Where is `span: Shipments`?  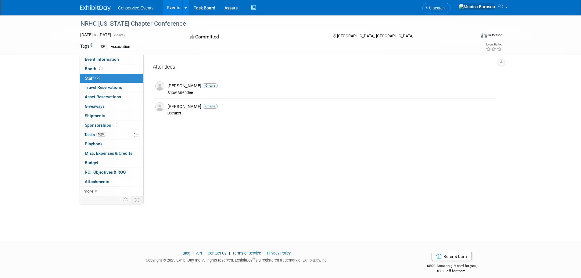 span: Shipments is located at coordinates (95, 116).